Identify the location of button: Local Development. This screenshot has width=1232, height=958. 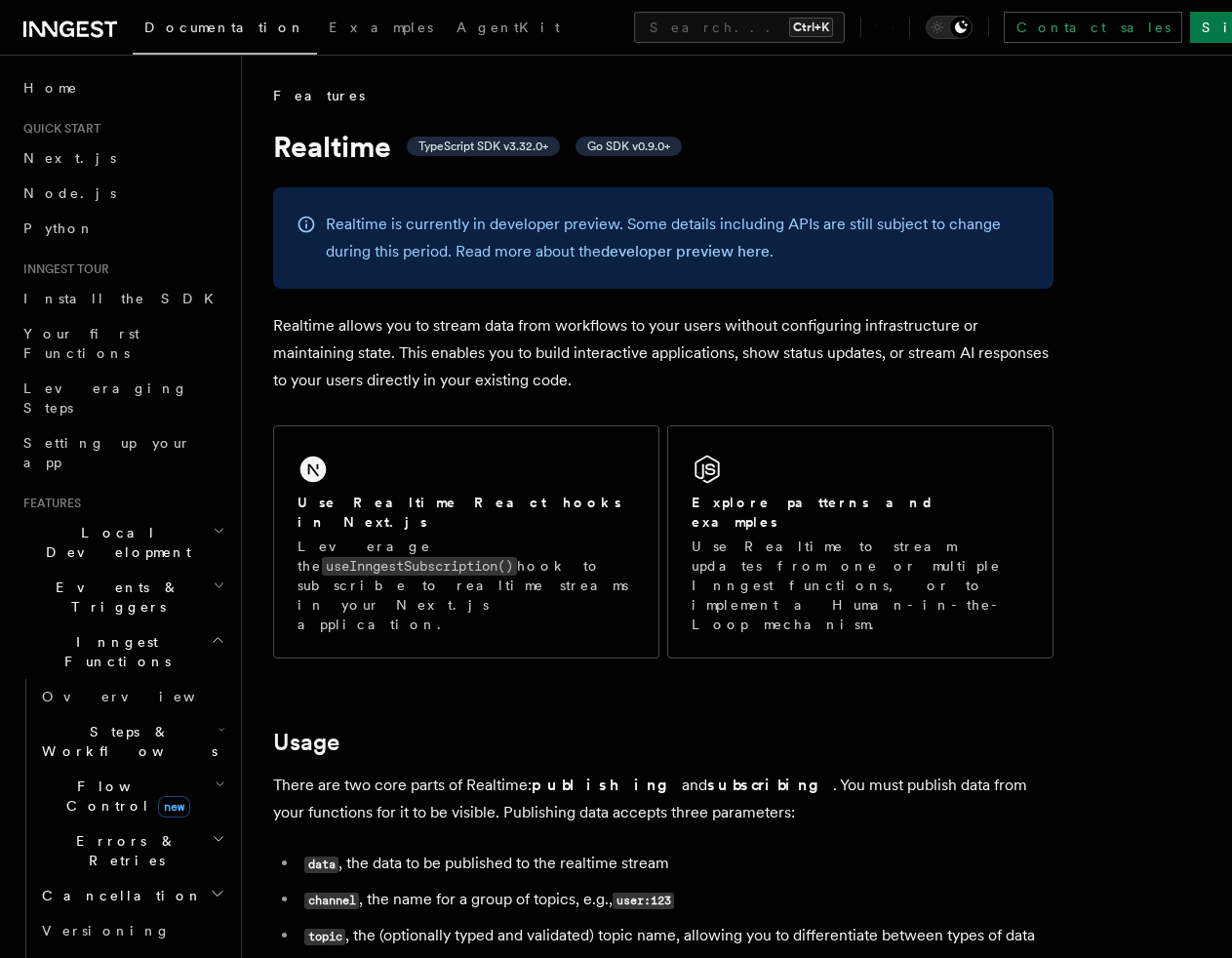
(122, 542).